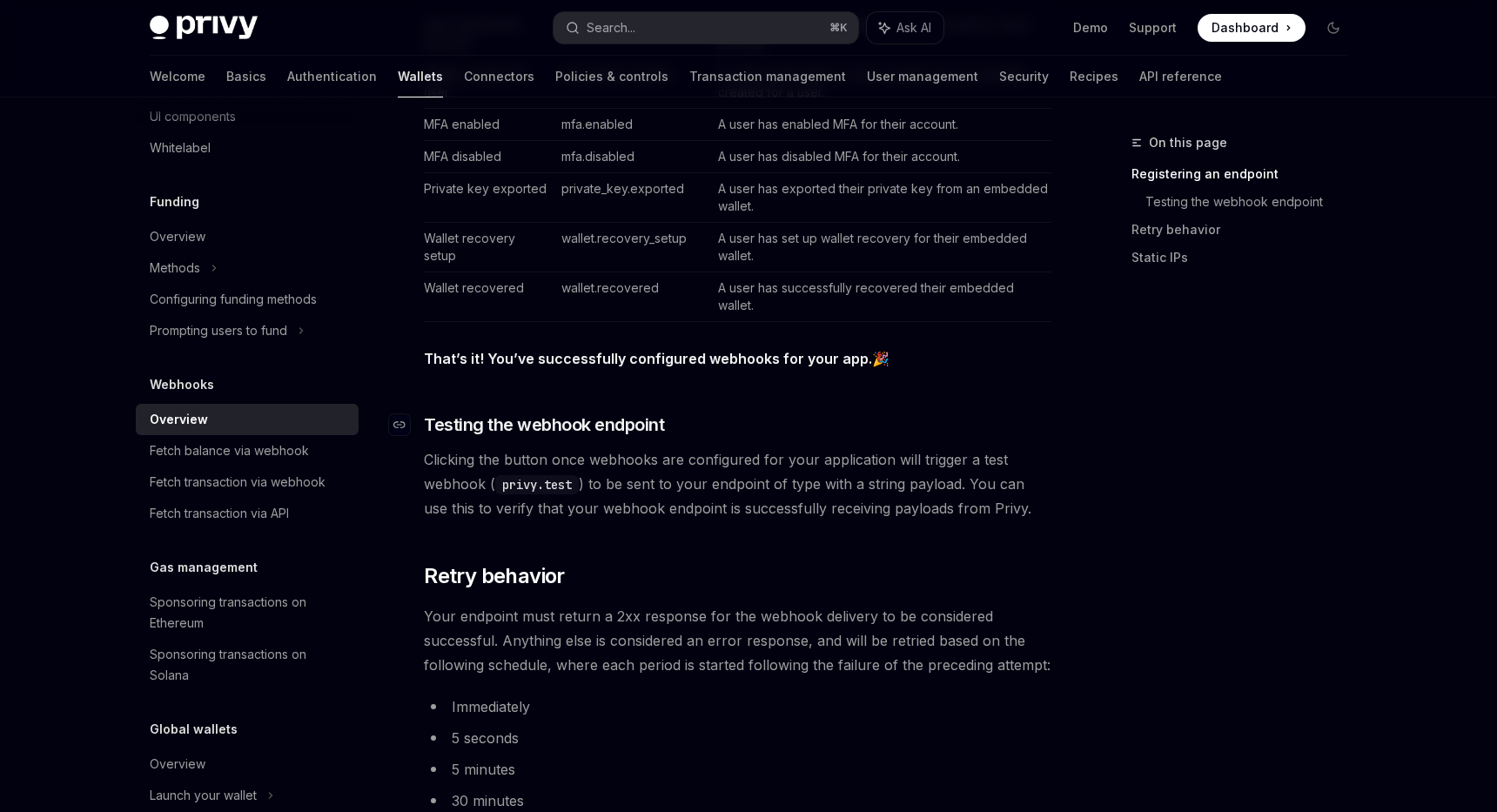 The height and width of the screenshot is (812, 1497). What do you see at coordinates (537, 484) in the screenshot?
I see `code: privy.test` at bounding box center [537, 484].